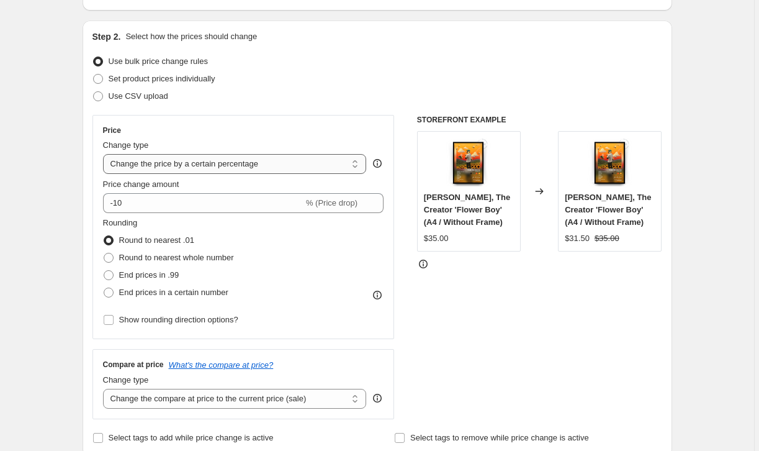 The image size is (759, 451). I want to click on h3: Compare at price, so click(133, 364).